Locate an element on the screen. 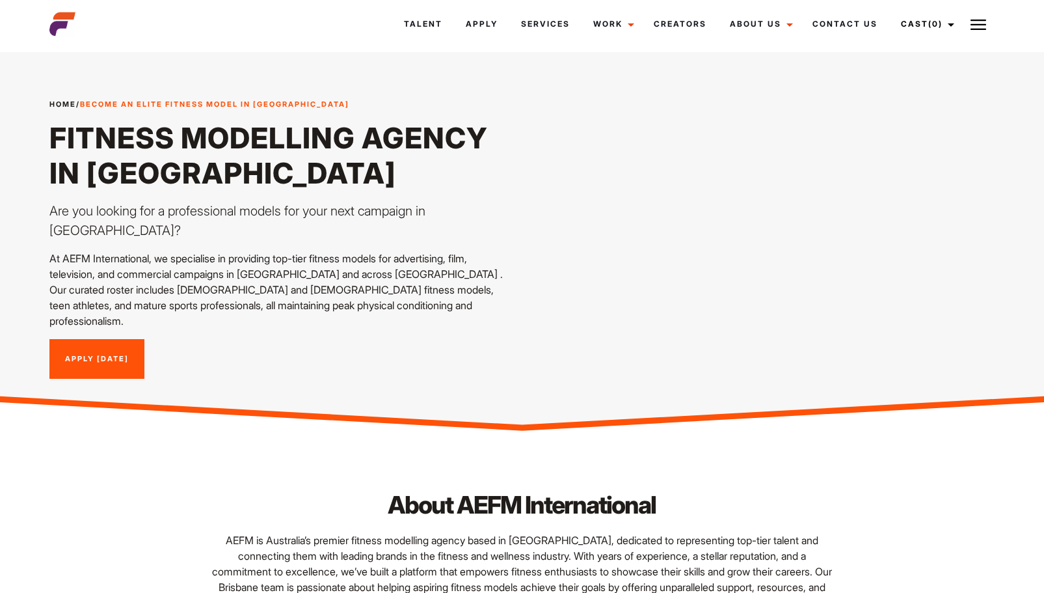 Image resolution: width=1044 pixels, height=593 pixels. h2: About AEFM International is located at coordinates (522, 505).